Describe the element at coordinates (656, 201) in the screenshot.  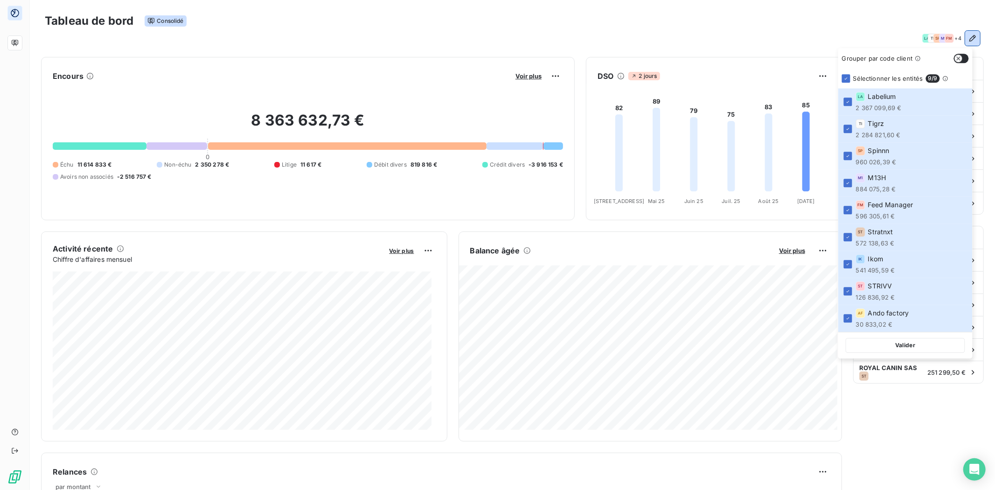
I see `tspan: Mai 25` at that location.